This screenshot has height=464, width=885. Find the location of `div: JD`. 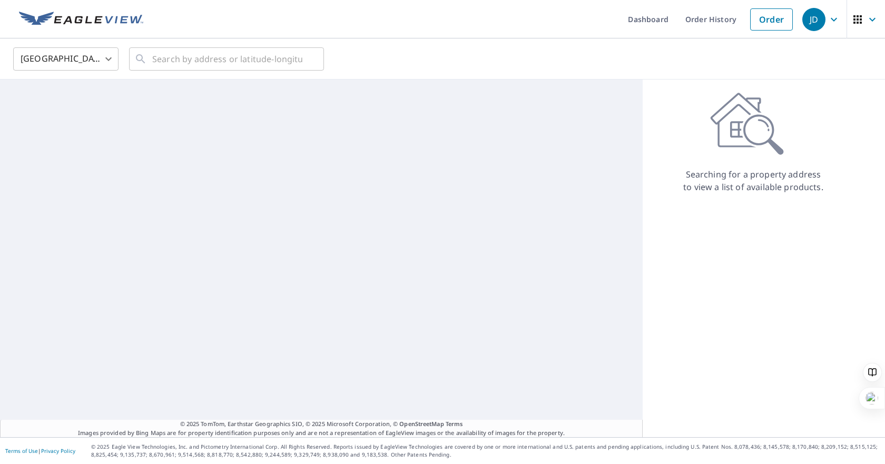

div: JD is located at coordinates (814, 19).